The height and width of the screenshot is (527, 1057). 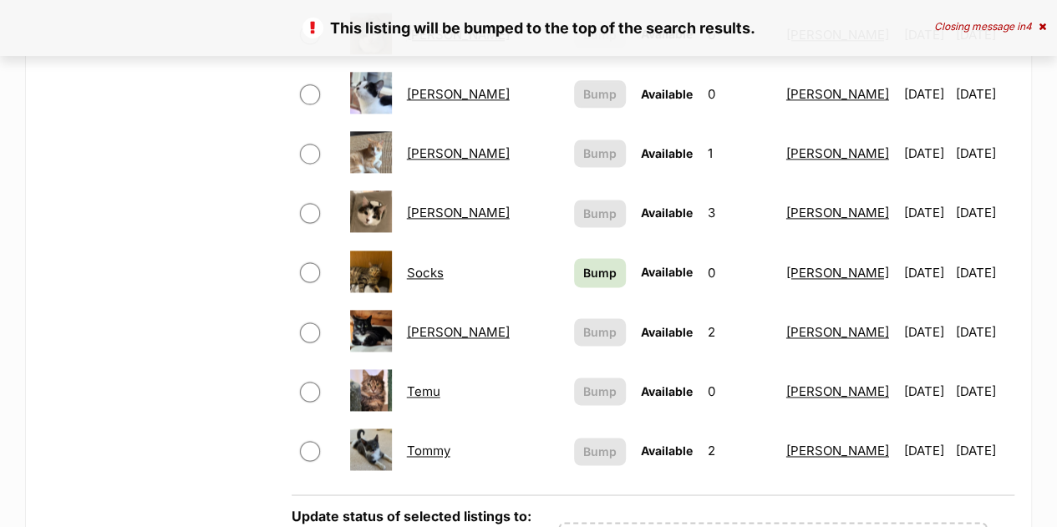 What do you see at coordinates (739, 153) in the screenshot?
I see `td: 1` at bounding box center [739, 153].